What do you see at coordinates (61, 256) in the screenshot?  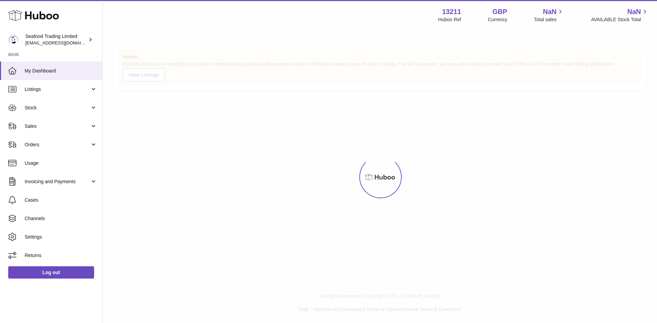 I see `span: Returns` at bounding box center [61, 256].